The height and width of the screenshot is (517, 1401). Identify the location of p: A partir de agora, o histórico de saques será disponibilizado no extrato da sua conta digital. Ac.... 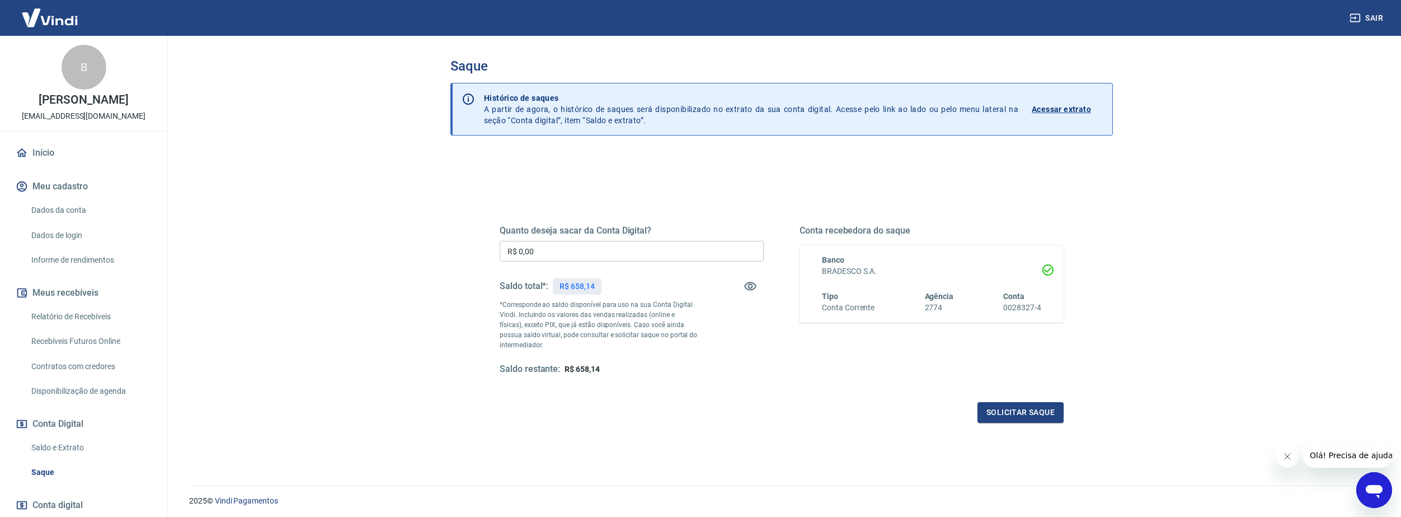
(751, 109).